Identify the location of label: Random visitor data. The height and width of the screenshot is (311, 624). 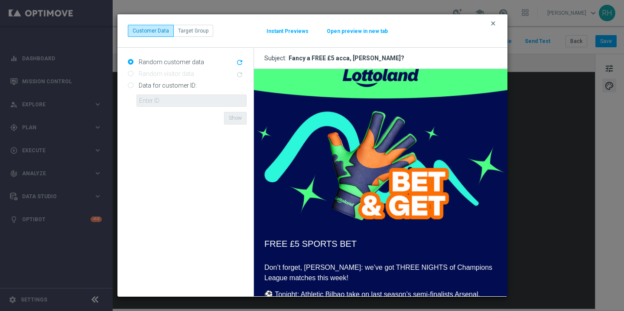
(165, 74).